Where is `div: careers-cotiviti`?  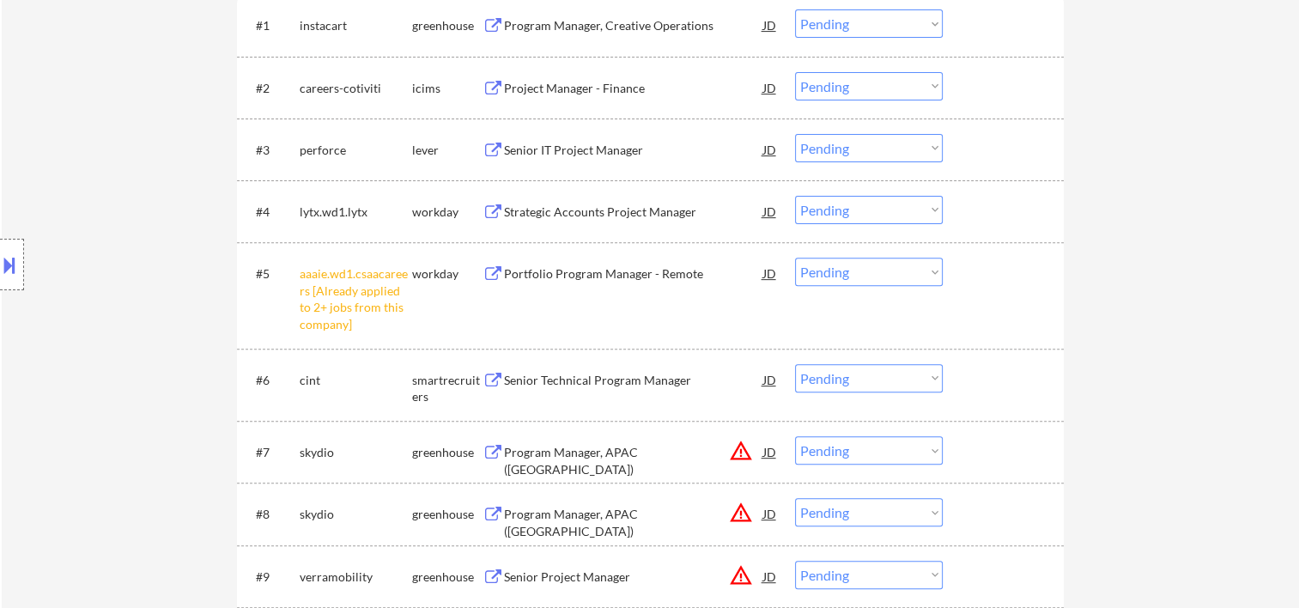
div: careers-cotiviti is located at coordinates (355, 88).